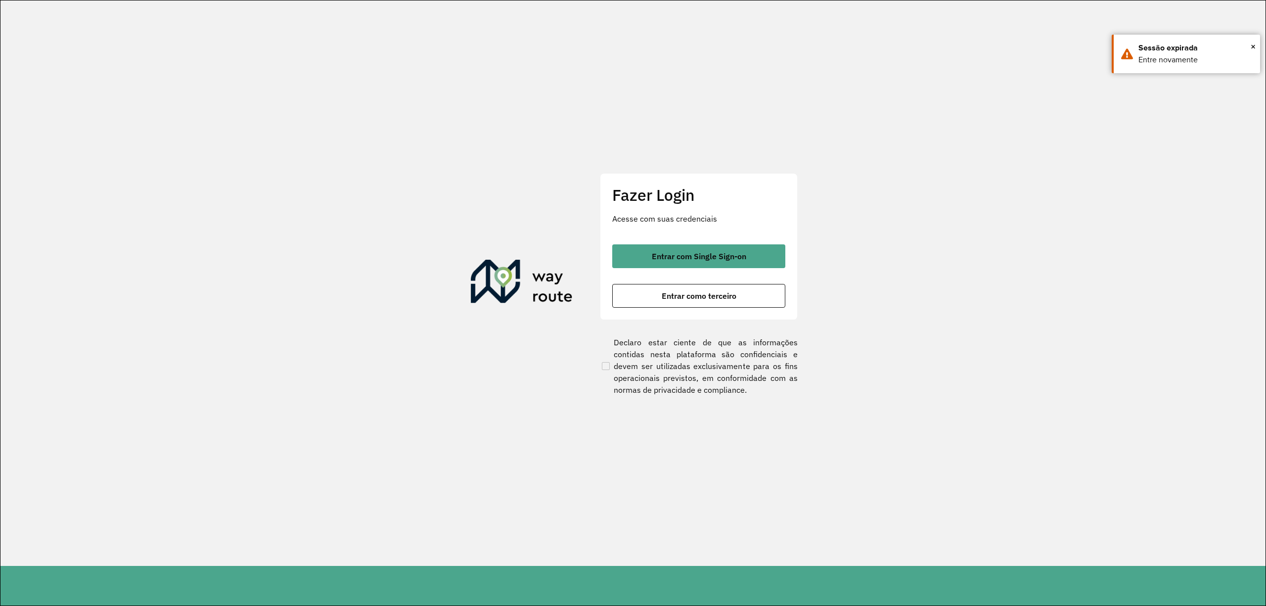 This screenshot has width=1266, height=606. What do you see at coordinates (1195, 60) in the screenshot?
I see `div: Entre novamente` at bounding box center [1195, 60].